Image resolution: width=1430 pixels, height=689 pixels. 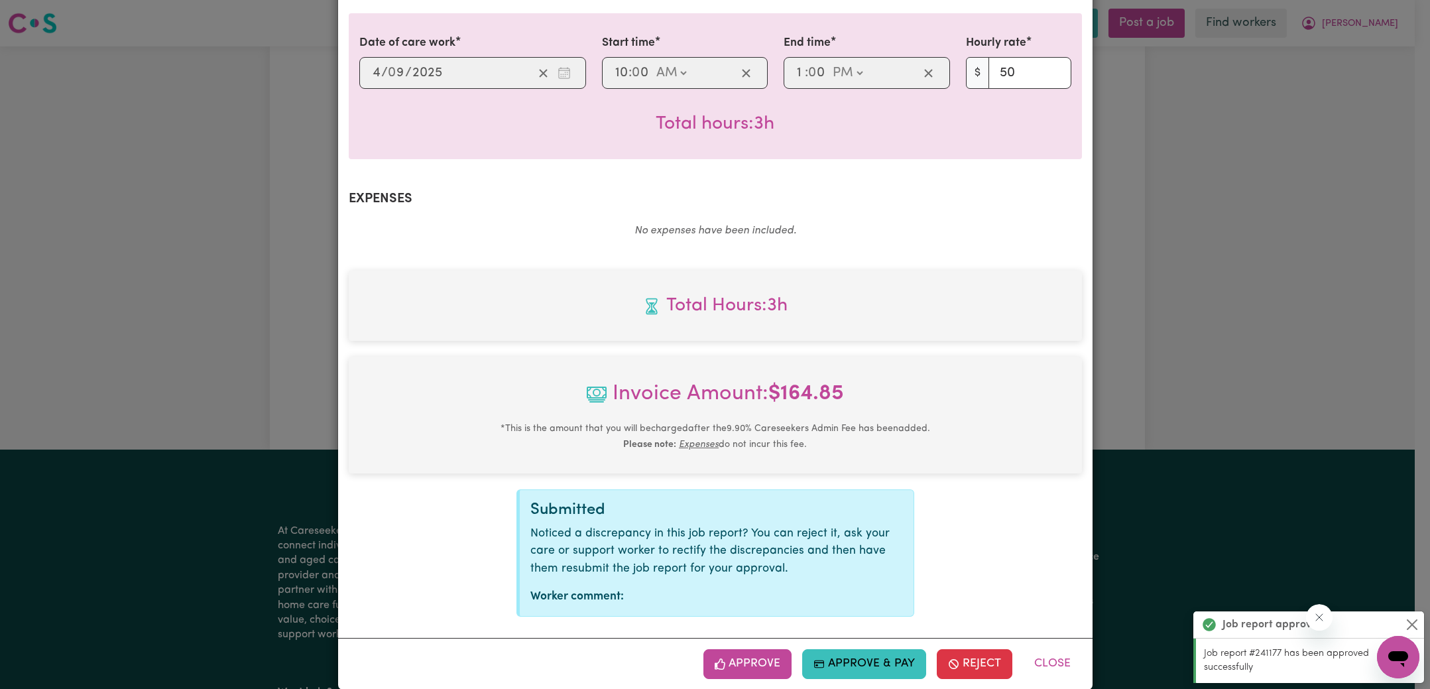 I want to click on p: Noticed a discrepancy in this job report? You can reject it, ask your care or support worker to r..., so click(x=717, y=551).